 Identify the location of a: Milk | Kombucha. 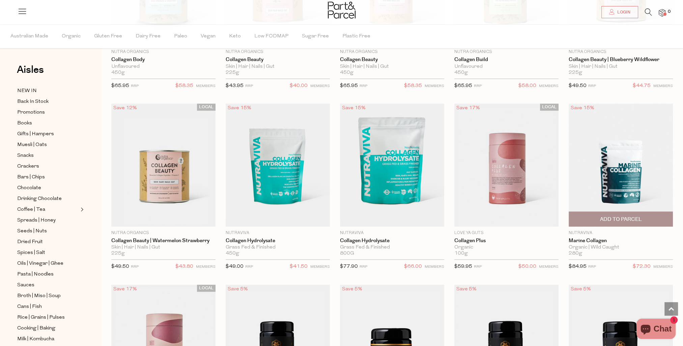
(48, 339).